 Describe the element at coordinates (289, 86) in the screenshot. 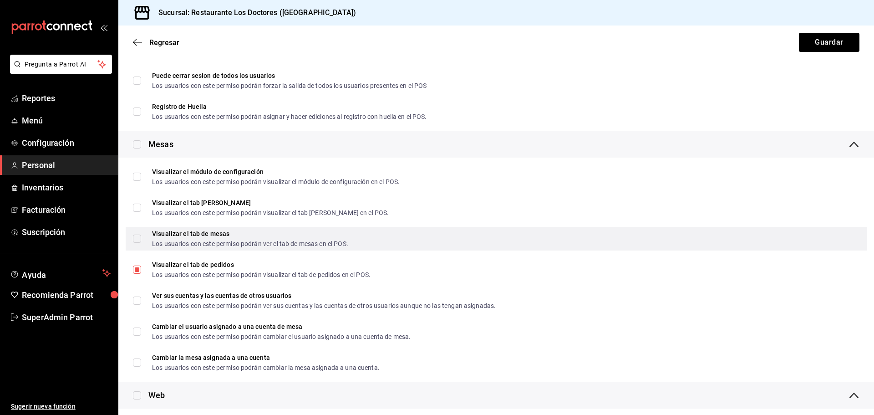

I see `div: Los usuarios con este permiso podrán forzar la salida de todos los usuarios presentes en el POS` at that location.